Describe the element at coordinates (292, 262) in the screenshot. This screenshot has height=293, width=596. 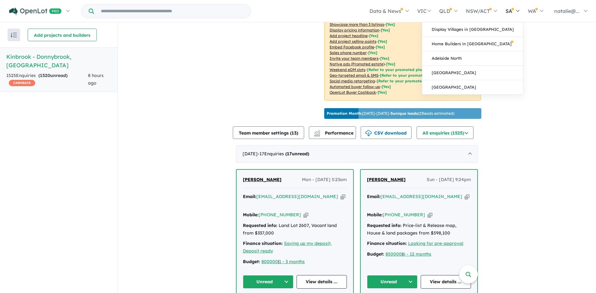
I see `a: 1 - 3 months` at that location.